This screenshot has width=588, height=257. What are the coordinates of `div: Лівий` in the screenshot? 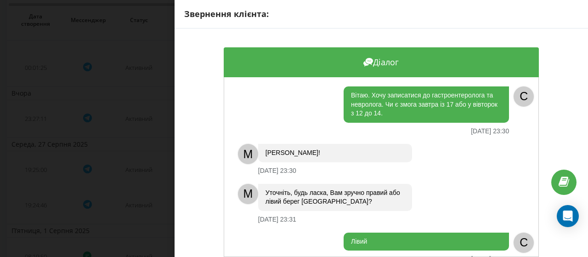 It's located at (426, 242).